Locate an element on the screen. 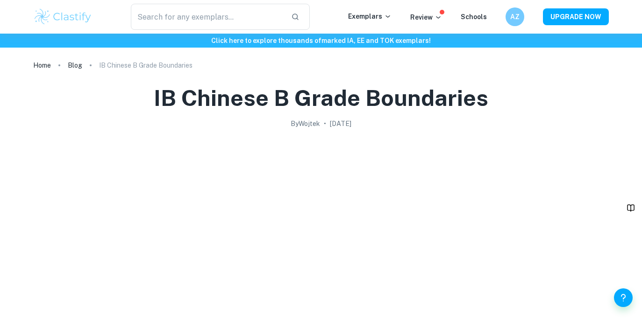  p: Exemplars is located at coordinates (369, 16).